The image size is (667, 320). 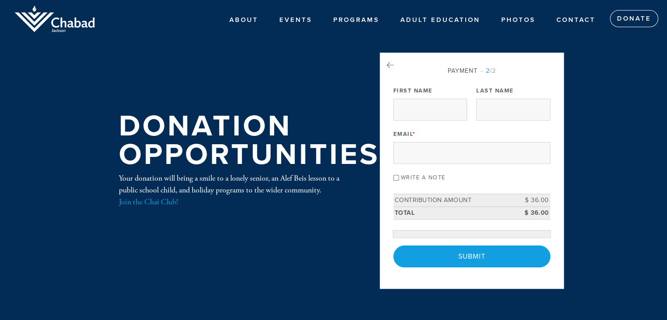 I want to click on a: Photos, so click(x=518, y=20).